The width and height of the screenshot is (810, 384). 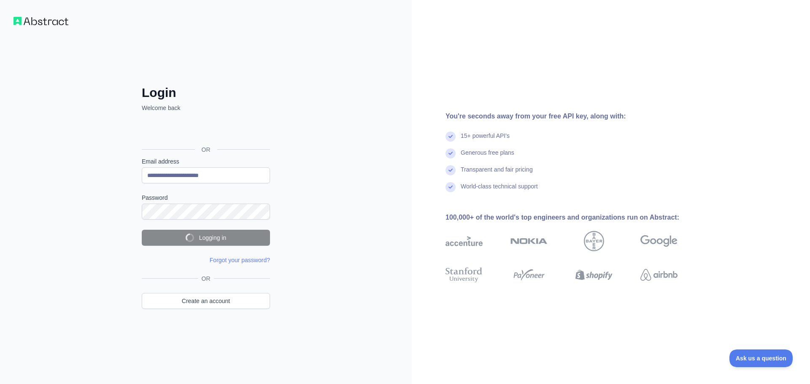 I want to click on img: bayer, so click(x=594, y=241).